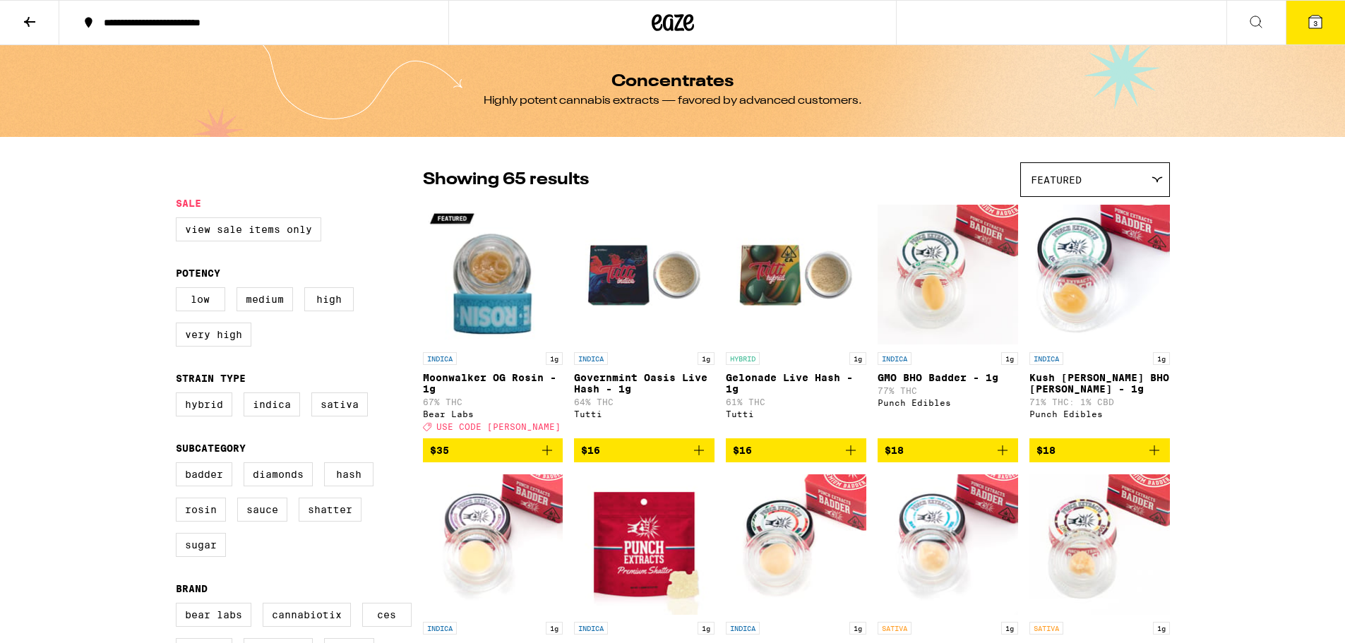  What do you see at coordinates (493, 321) in the screenshot?
I see `a: Open page for Moonwalker OG Rosin - 1g from Bear Labs` at bounding box center [493, 321].